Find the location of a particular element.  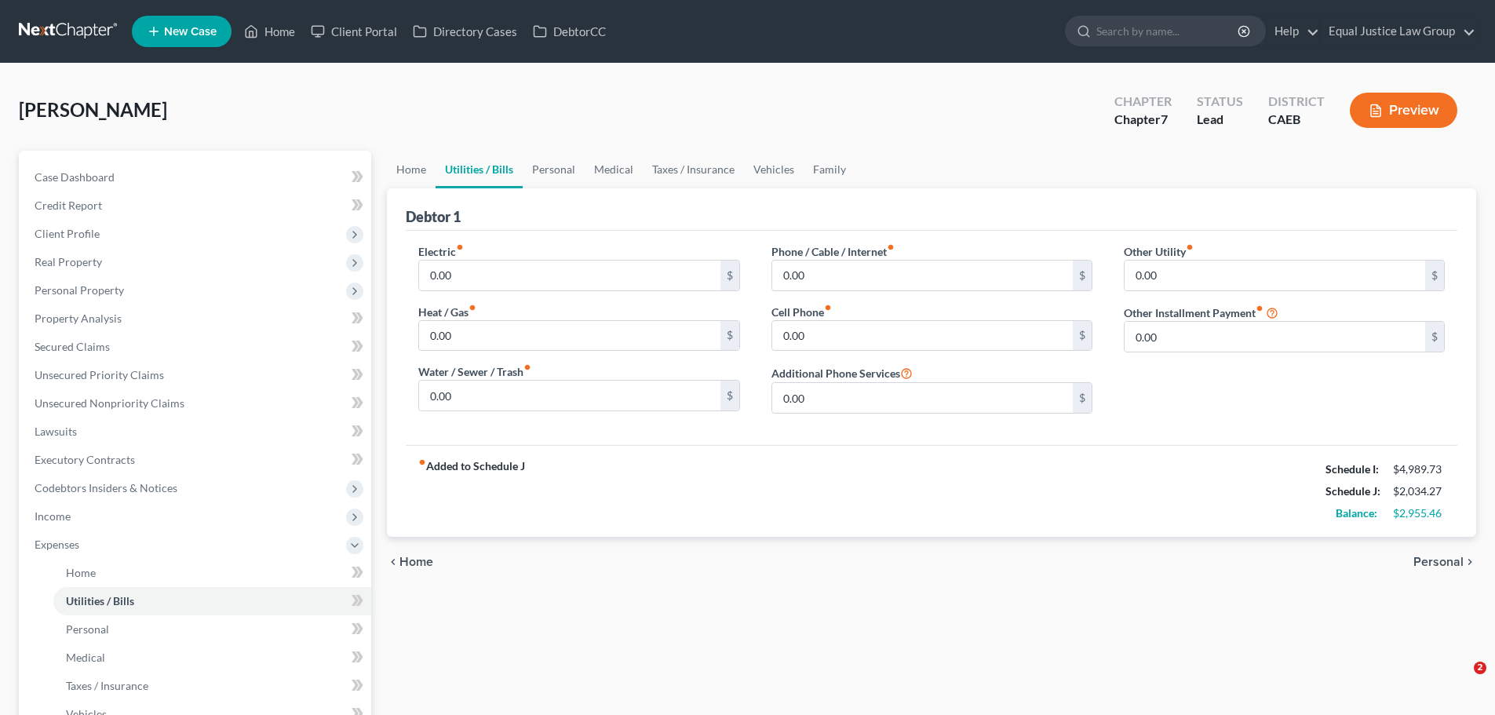

div: $2,955.46 is located at coordinates (1419, 513).